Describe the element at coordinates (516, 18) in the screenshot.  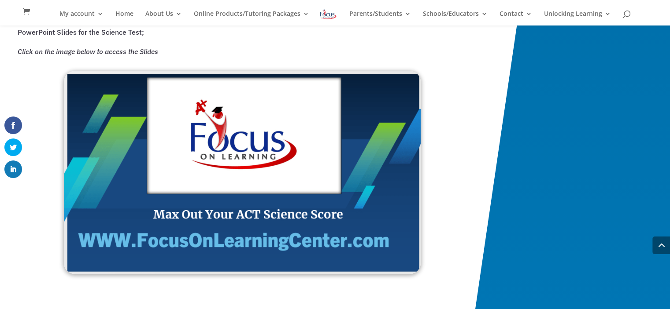
I see `a: Contact` at that location.